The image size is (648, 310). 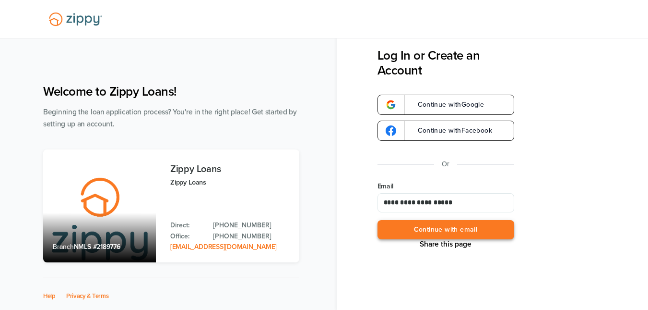 I want to click on input: Email Address, so click(x=446, y=203).